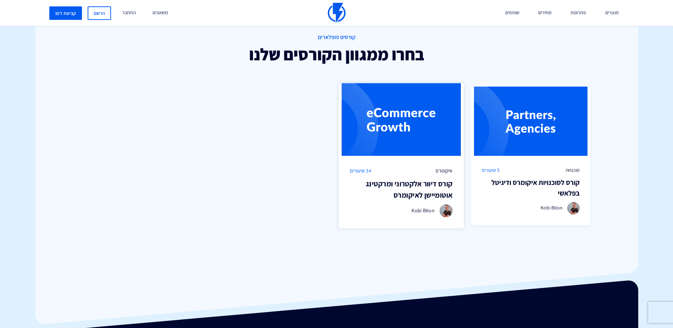 This screenshot has height=328, width=673. What do you see at coordinates (99, 13) in the screenshot?
I see `a: הרשם` at bounding box center [99, 13].